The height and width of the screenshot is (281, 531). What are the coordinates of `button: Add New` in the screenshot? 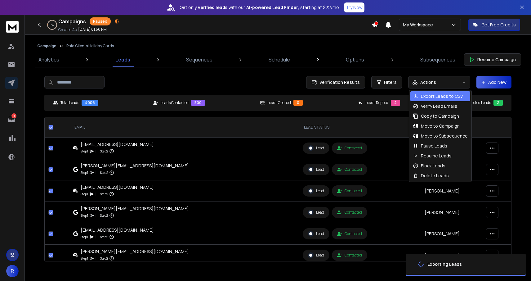 It's located at (494, 82).